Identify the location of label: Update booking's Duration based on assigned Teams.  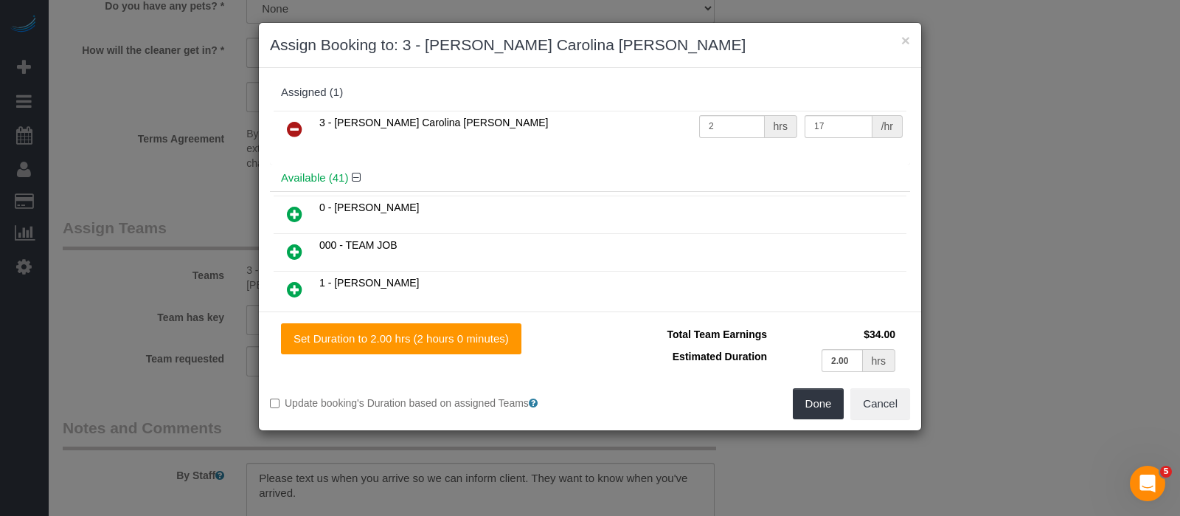
(424, 403).